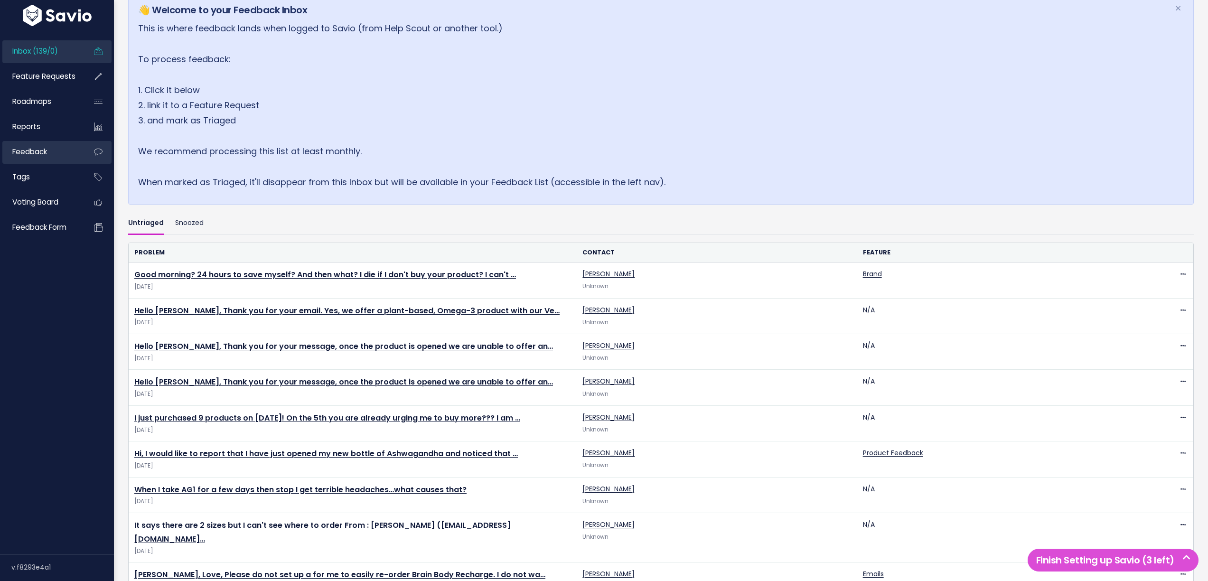  Describe the element at coordinates (35, 51) in the screenshot. I see `span: Inbox (139/0)` at that location.